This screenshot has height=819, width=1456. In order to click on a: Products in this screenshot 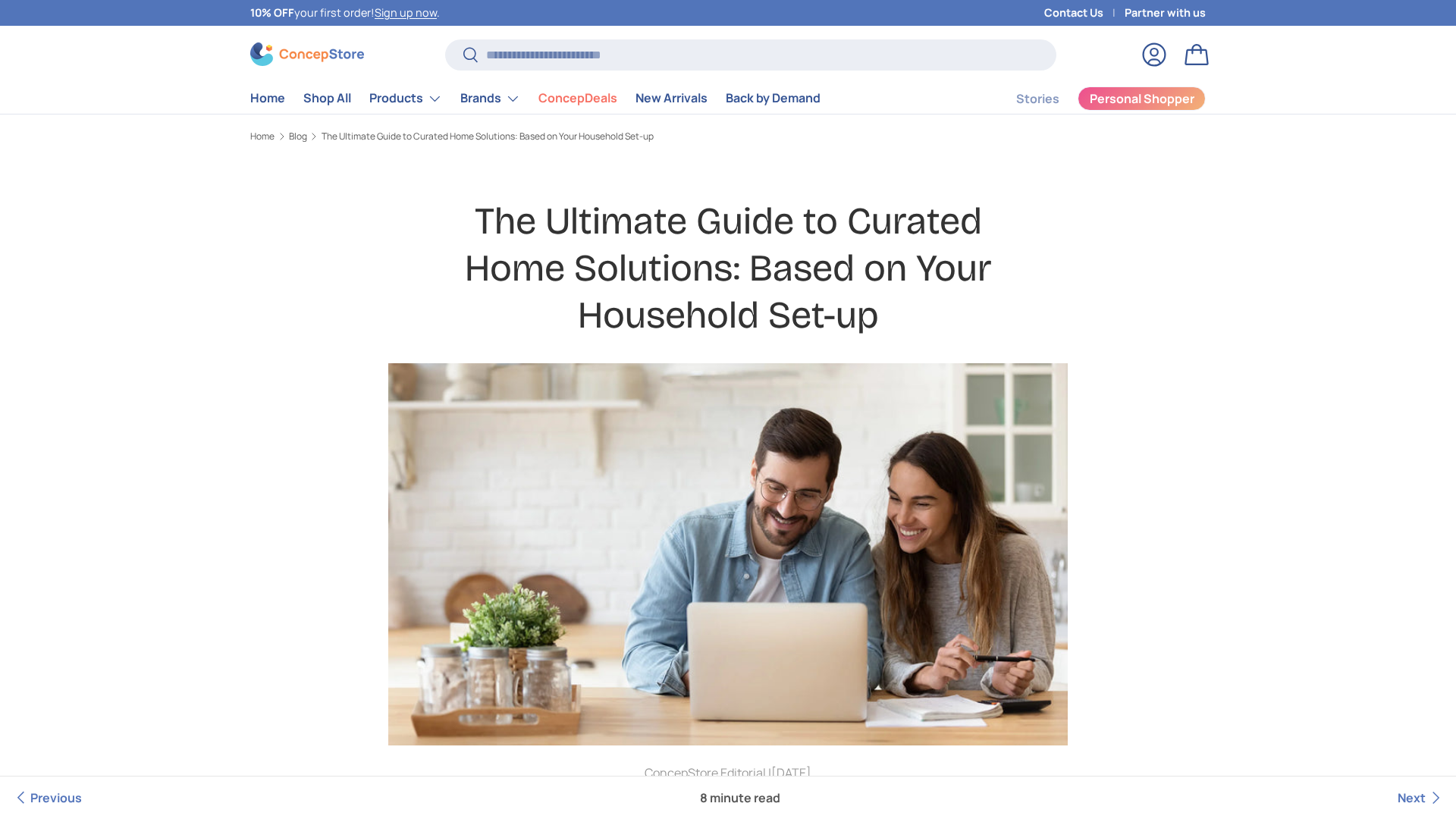, I will do `click(406, 98)`.